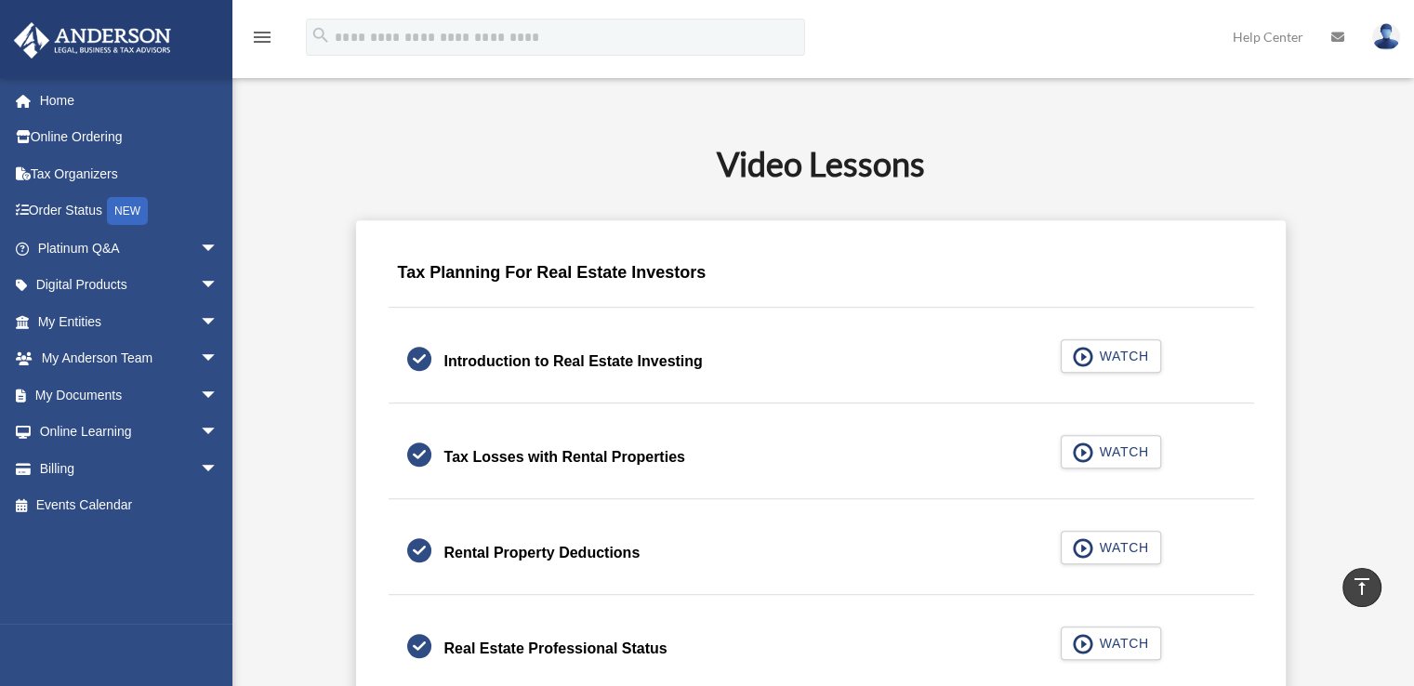 The height and width of the screenshot is (686, 1414). I want to click on div: Real Estate Professional Status, so click(556, 649).